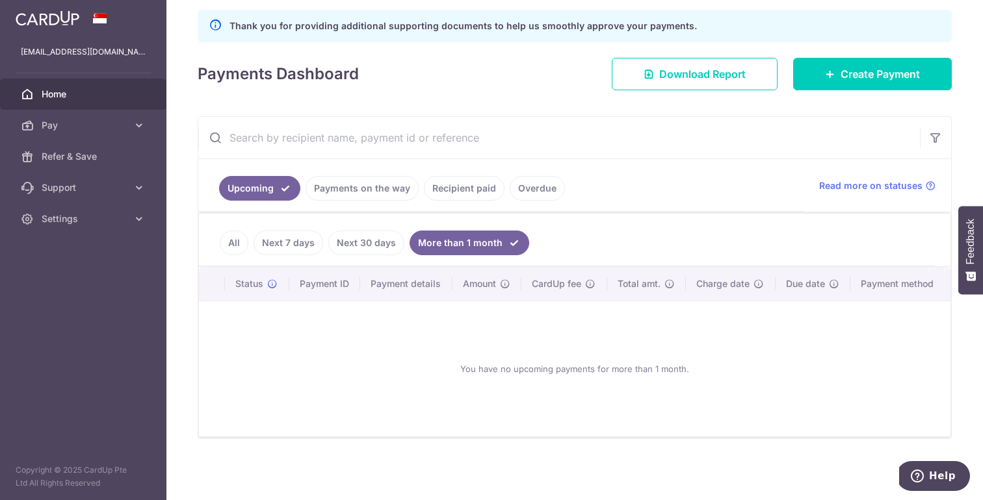  What do you see at coordinates (463, 26) in the screenshot?
I see `p: Thank you for providing additional supporting documents to help us smoothly approve your payments.` at bounding box center [463, 26].